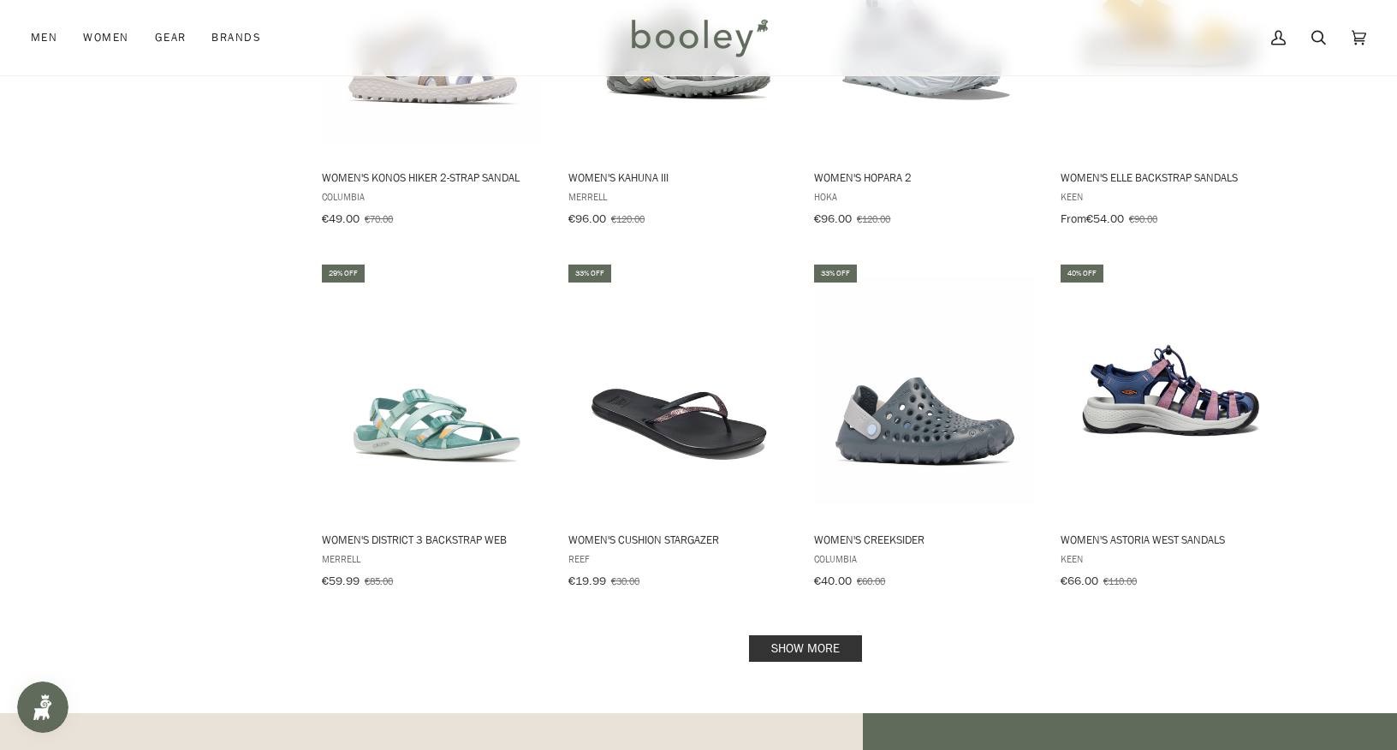  What do you see at coordinates (925, 196) in the screenshot?
I see `span: Hoka` at bounding box center [925, 196].